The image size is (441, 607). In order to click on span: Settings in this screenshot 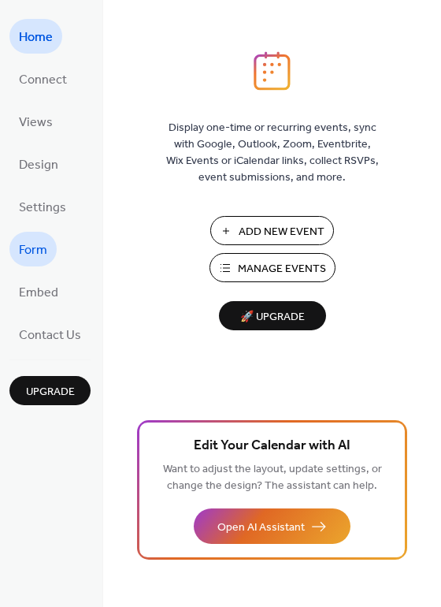, I will do `click(43, 208)`.